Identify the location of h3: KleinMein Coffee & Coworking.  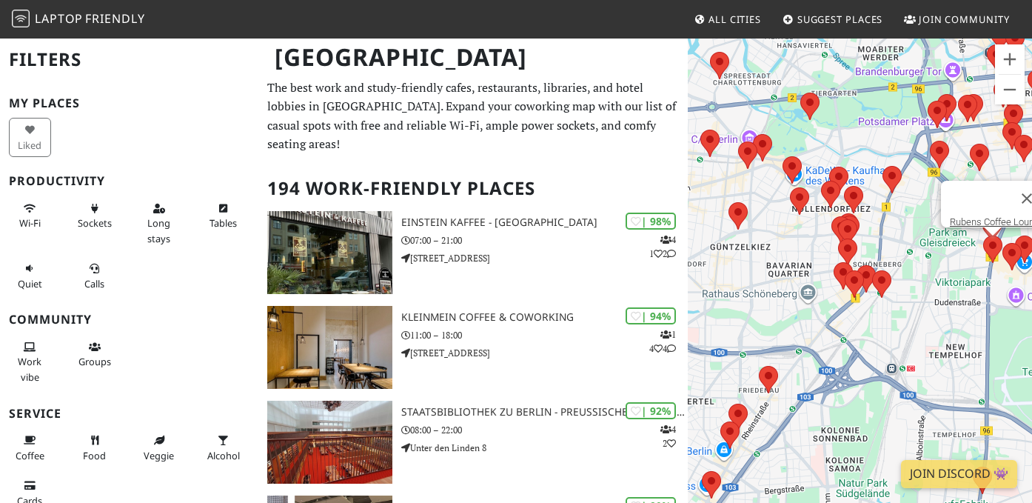
(544, 317).